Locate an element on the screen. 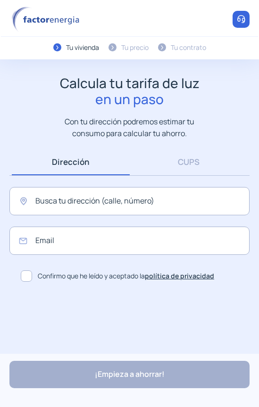 This screenshot has height=407, width=259. span: en un paso is located at coordinates (130, 99).